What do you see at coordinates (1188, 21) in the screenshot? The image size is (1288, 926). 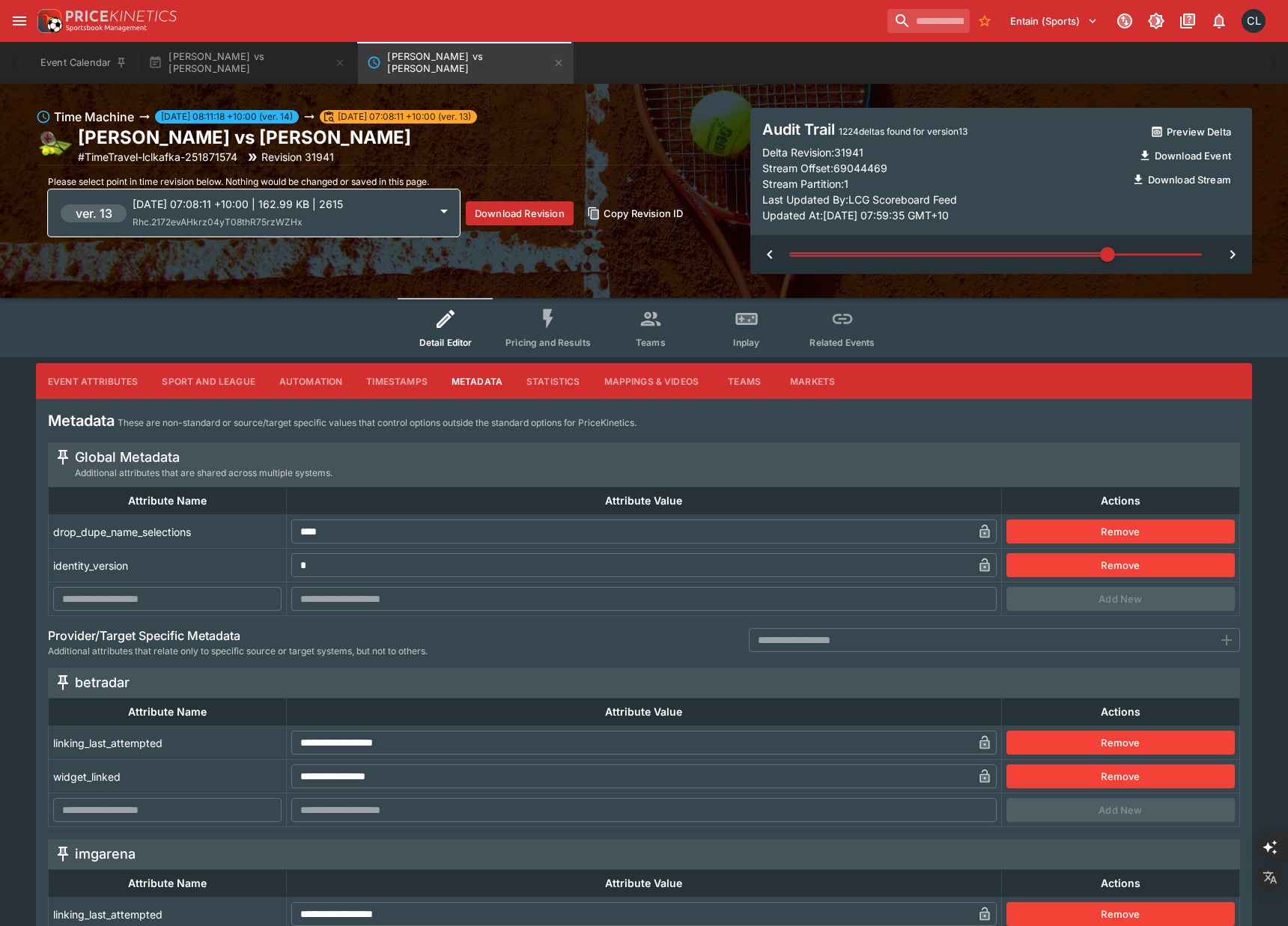 I see `button: Documentation` at bounding box center [1188, 21].